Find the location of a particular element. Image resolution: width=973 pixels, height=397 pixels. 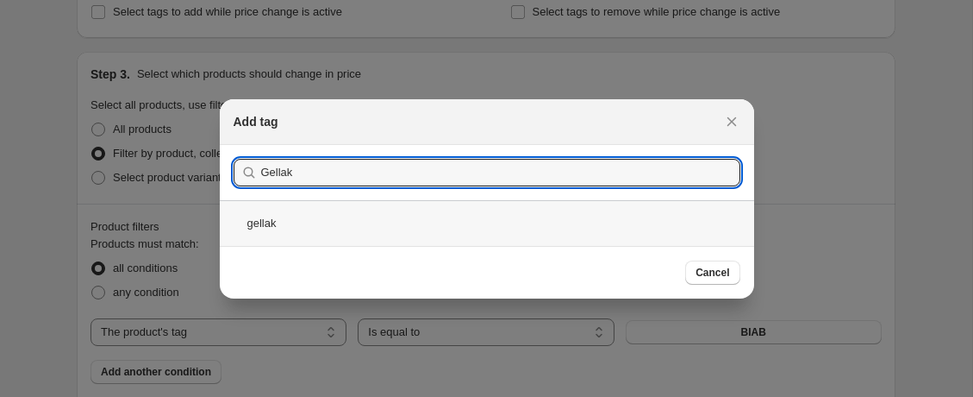

button: Close is located at coordinates (732, 122).